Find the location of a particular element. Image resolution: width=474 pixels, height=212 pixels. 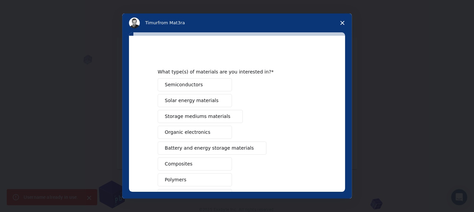

img: Profile image for Timur is located at coordinates (134, 23).